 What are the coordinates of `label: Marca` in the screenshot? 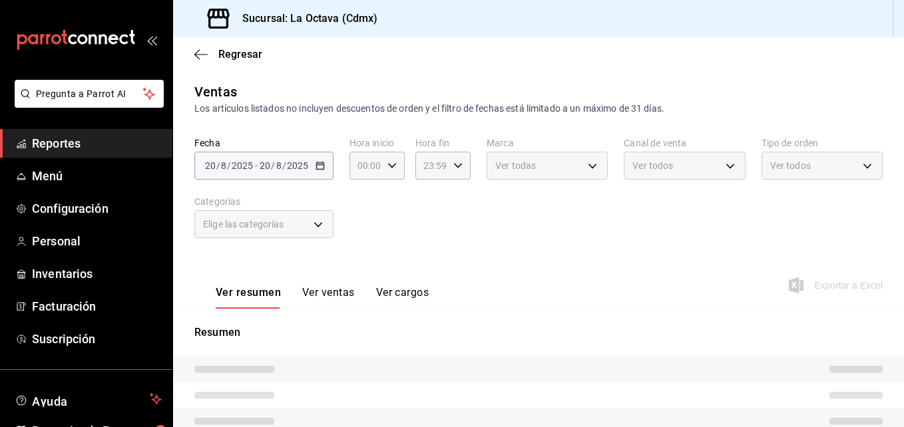 It's located at (547, 143).